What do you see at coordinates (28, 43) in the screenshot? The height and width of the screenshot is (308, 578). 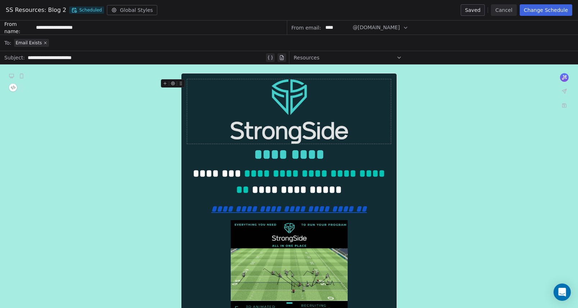 I see `span: Email Exists` at bounding box center [28, 43].